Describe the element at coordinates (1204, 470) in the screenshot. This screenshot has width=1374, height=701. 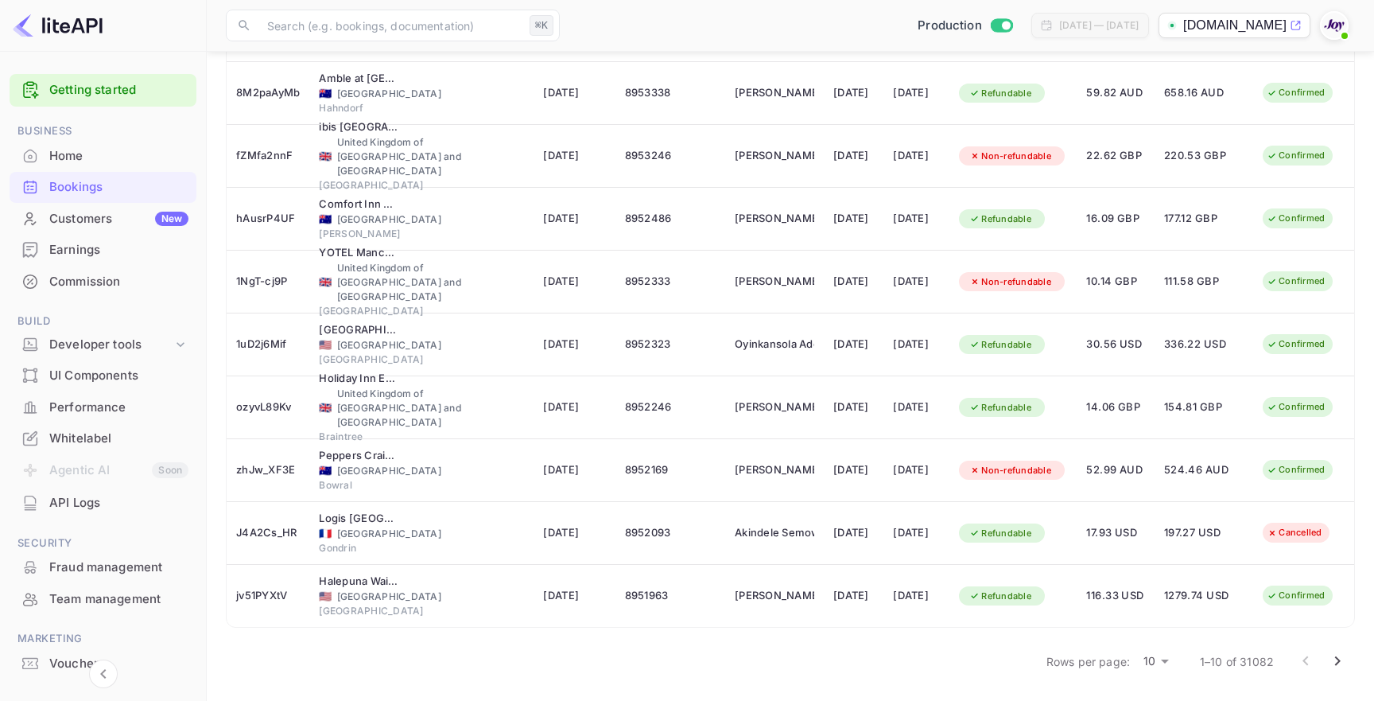
I see `span: 524.46 AUD` at that location.